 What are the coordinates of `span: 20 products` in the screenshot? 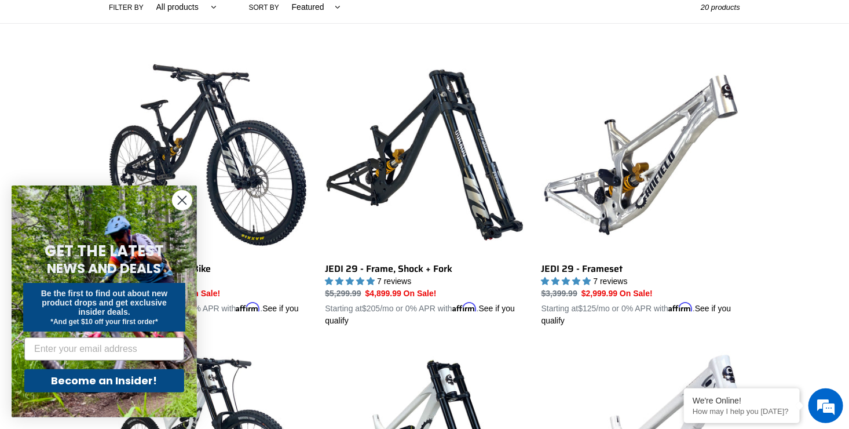 It's located at (721, 7).